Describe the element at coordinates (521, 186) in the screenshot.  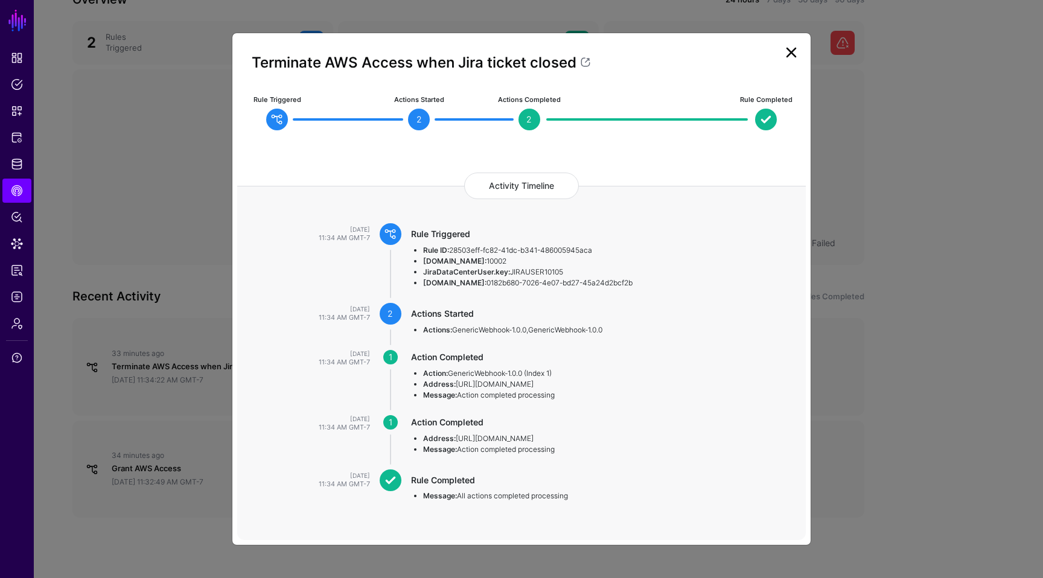
I see `h4: Activity Timeline` at that location.